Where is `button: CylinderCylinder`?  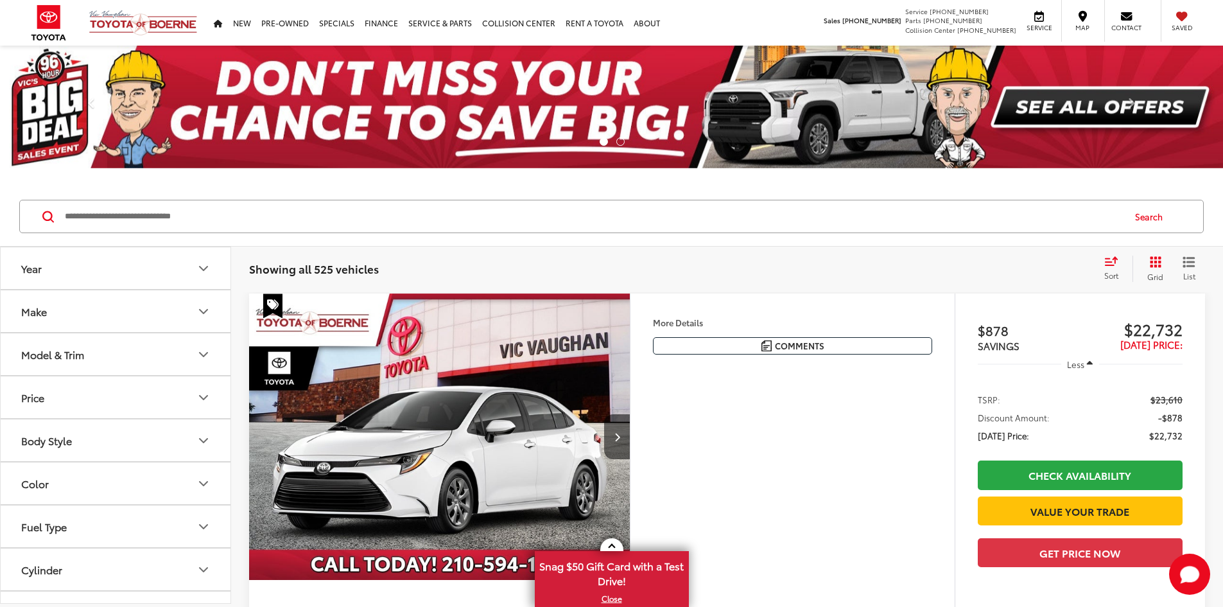 button: CylinderCylinder is located at coordinates (116, 569).